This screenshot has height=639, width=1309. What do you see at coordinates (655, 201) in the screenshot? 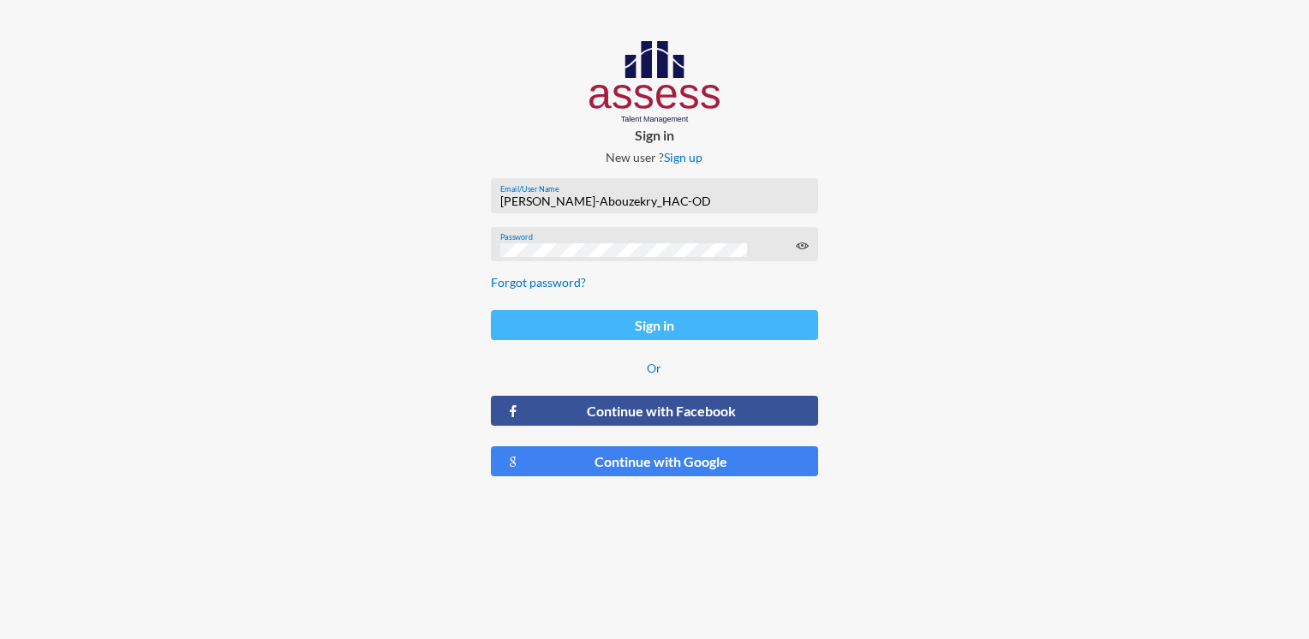
I see `input: Email/User Name` at bounding box center [655, 201].